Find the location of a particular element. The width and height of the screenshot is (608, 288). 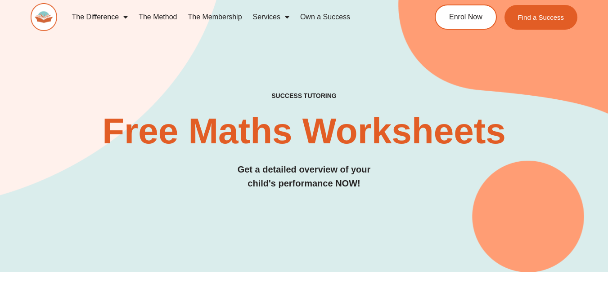

a: The Method is located at coordinates (158, 17).